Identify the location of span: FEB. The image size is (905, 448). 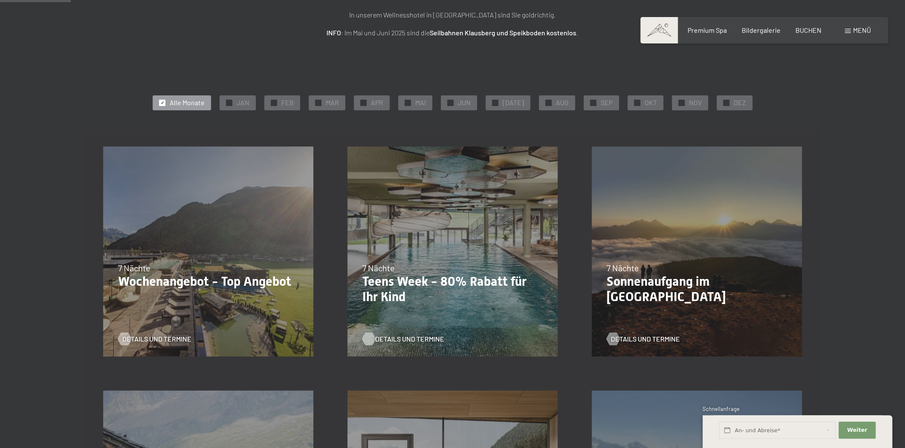
(287, 103).